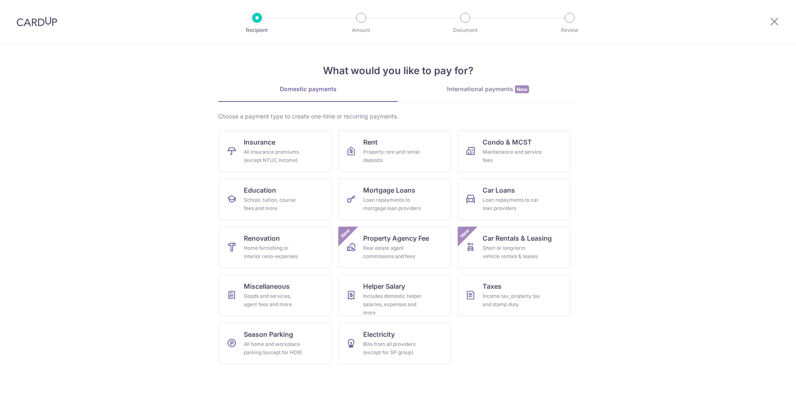 This screenshot has width=796, height=401. Describe the element at coordinates (395, 248) in the screenshot. I see `a: Property Agency FeeReal estate agent commissions and feesNew` at that location.